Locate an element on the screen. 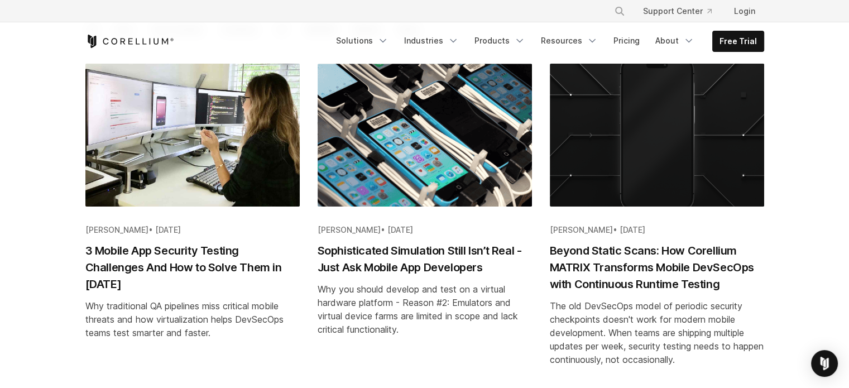 Image resolution: width=849 pixels, height=388 pixels. a: Solutions is located at coordinates (362, 41).